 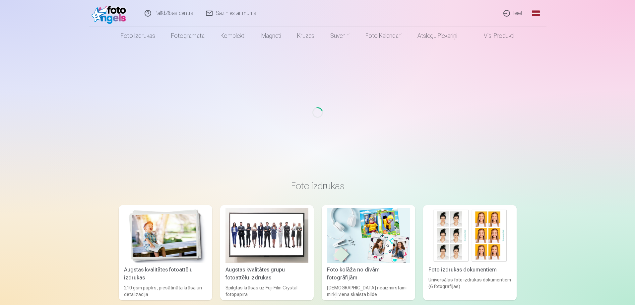 I want to click on a: Magnēti, so click(x=271, y=36).